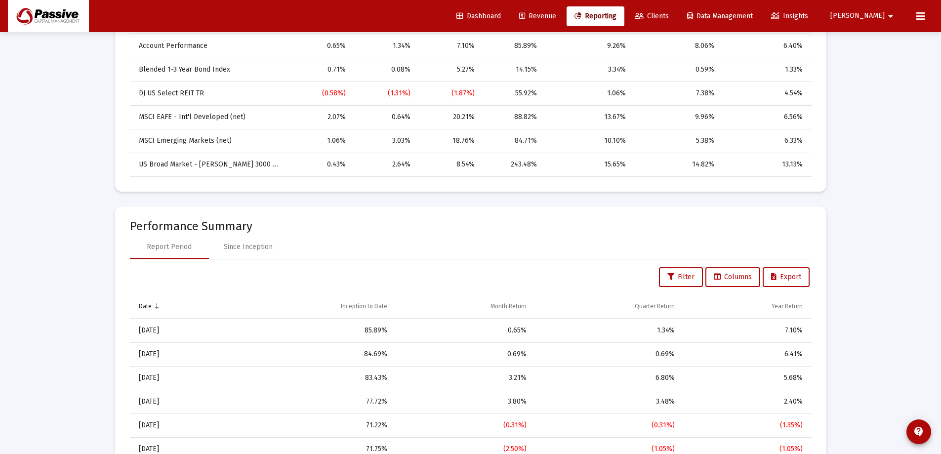  What do you see at coordinates (787, 306) in the screenshot?
I see `div: Year Return` at bounding box center [787, 306].